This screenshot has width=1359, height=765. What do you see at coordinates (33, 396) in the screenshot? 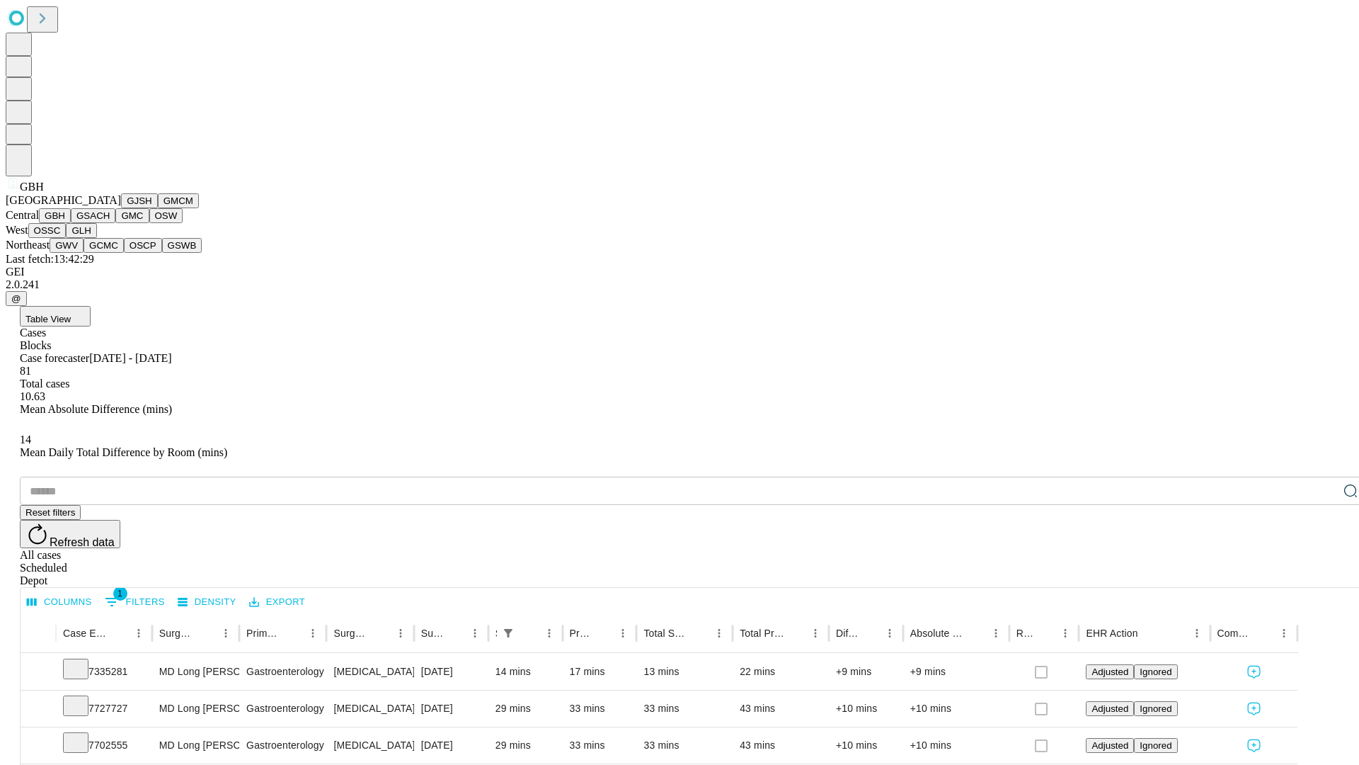
I see `span: 10.63` at bounding box center [33, 396].